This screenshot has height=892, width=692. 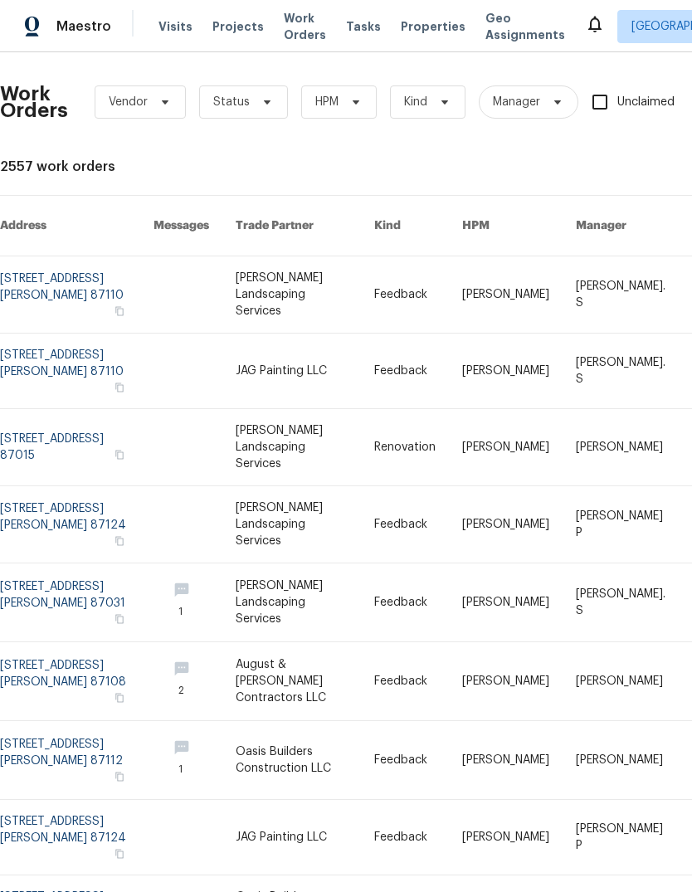 I want to click on span: Unclaimed, so click(x=645, y=102).